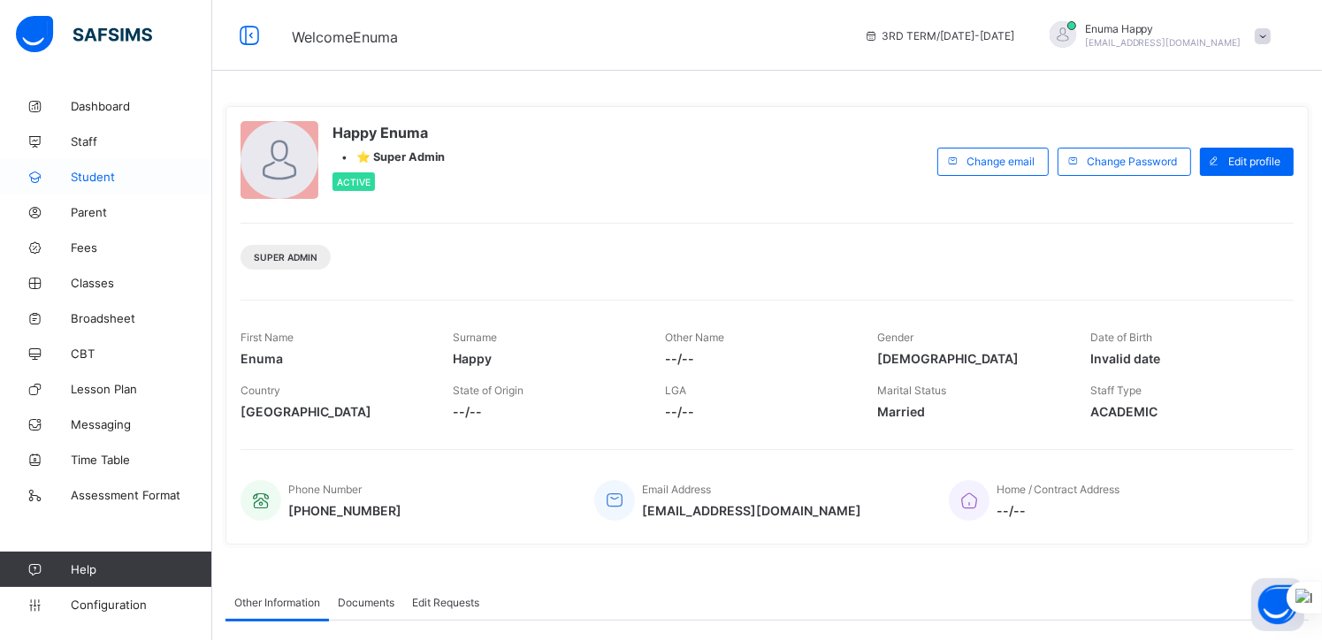 The height and width of the screenshot is (640, 1322). I want to click on span: Staff Type, so click(1116, 390).